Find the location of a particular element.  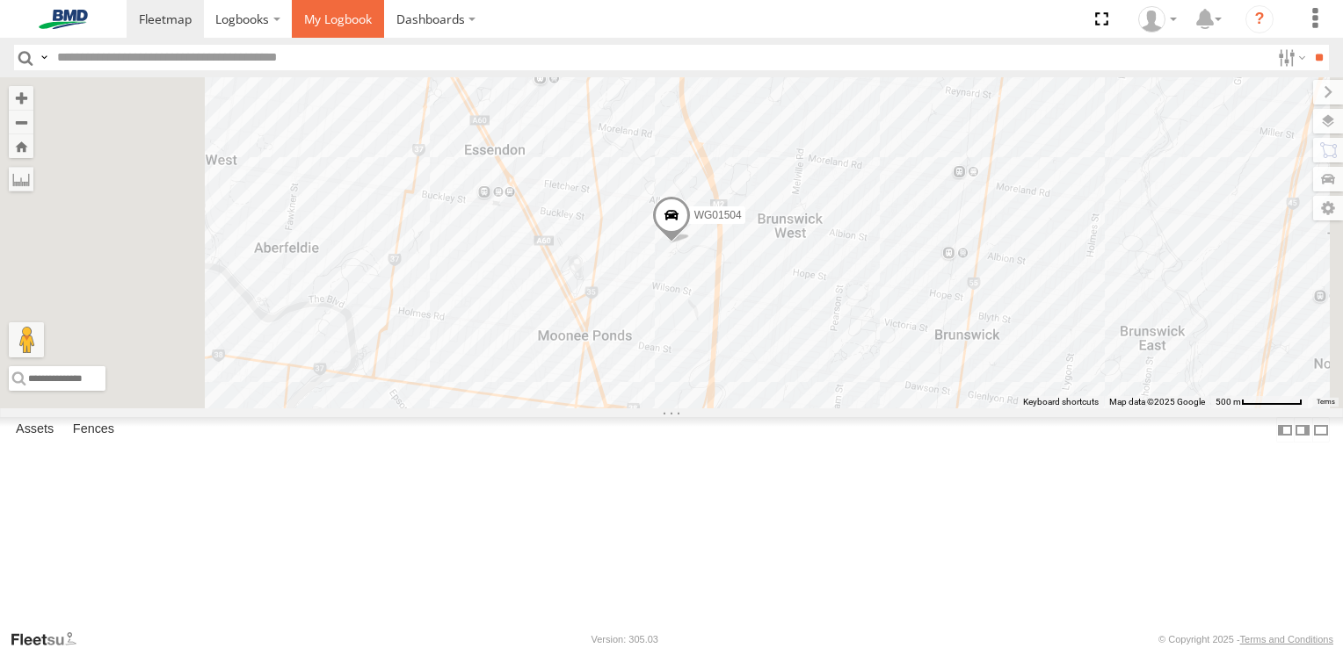

label: Dock Summary Table to the Right is located at coordinates (1302, 430).